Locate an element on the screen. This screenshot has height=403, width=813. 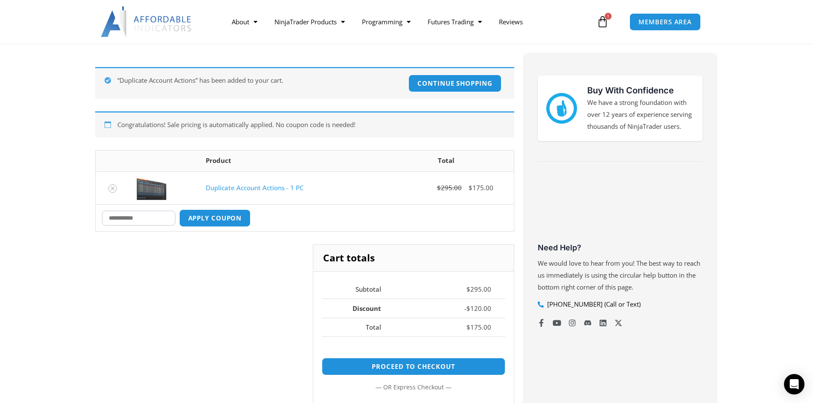
th: Discount is located at coordinates (359, 308).